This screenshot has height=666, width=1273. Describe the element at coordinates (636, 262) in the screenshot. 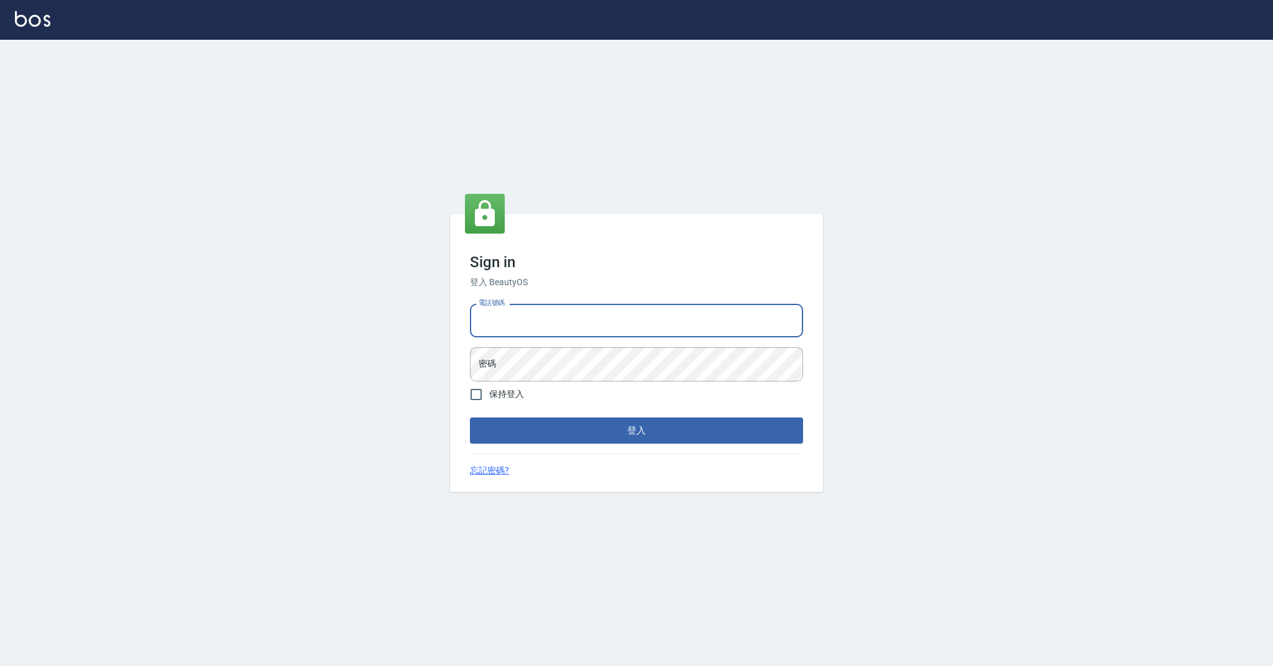

I see `h3: Sign in` at that location.